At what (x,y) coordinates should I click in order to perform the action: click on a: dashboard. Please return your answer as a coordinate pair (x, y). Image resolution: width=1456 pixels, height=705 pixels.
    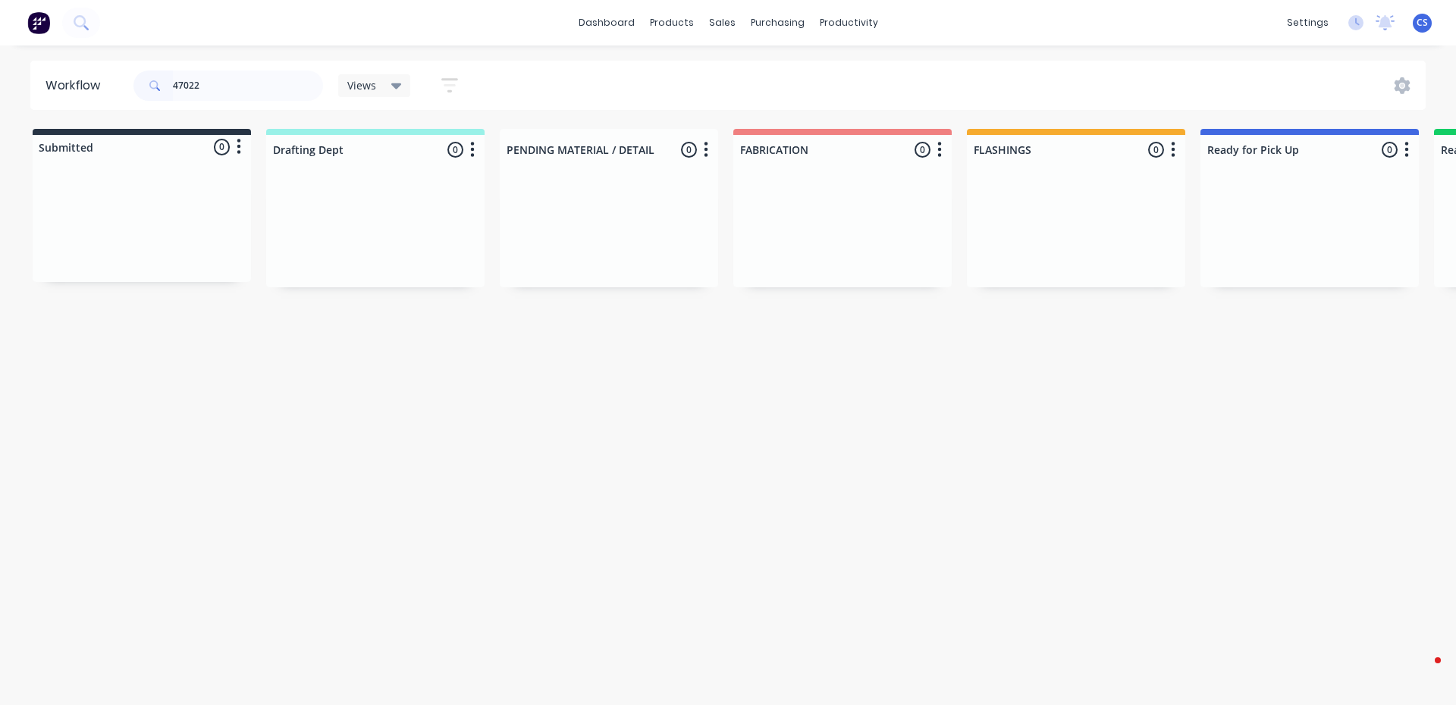
    Looking at the image, I should click on (607, 23).